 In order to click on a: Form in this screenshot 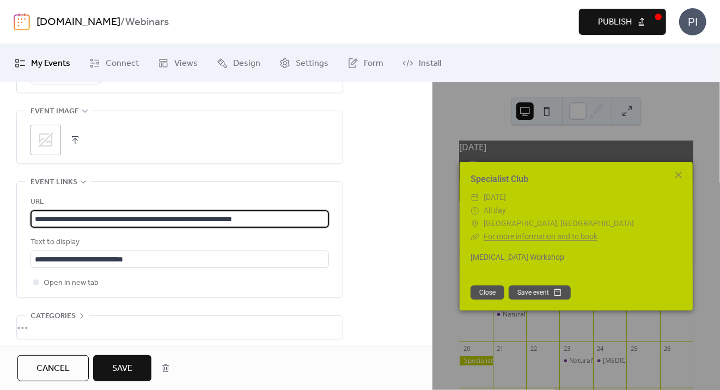, I will do `click(365, 63)`.